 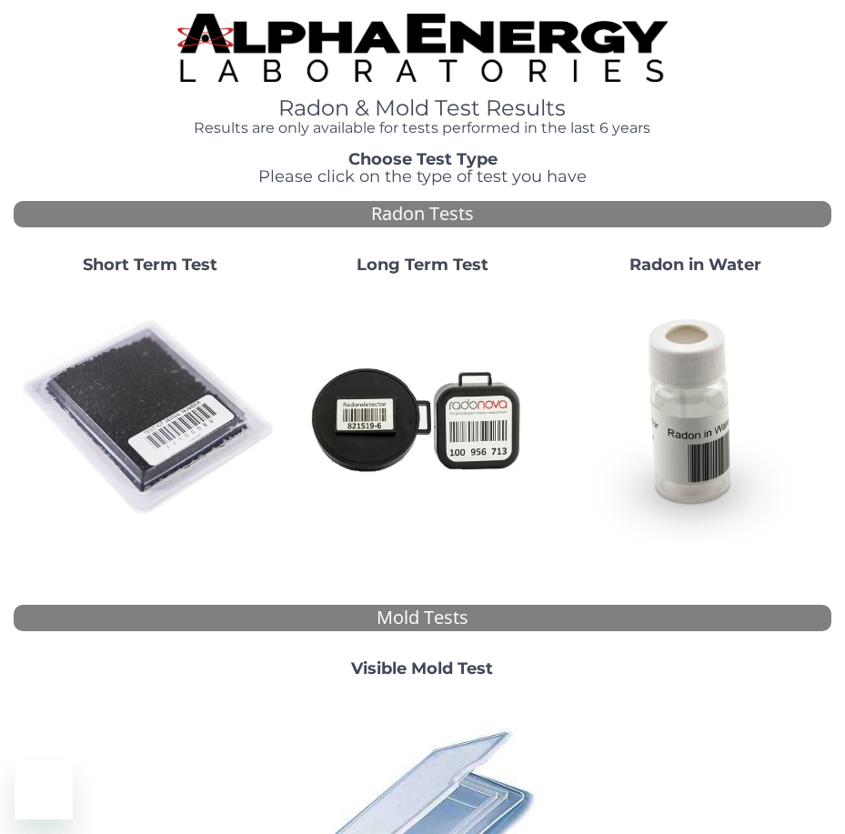 I want to click on strong: Radon in Water, so click(x=695, y=265).